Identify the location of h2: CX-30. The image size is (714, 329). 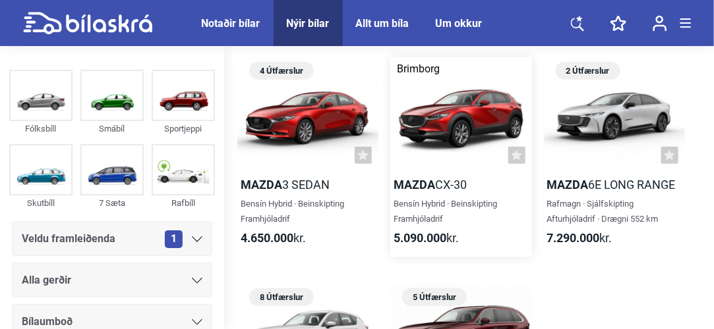
(461, 184).